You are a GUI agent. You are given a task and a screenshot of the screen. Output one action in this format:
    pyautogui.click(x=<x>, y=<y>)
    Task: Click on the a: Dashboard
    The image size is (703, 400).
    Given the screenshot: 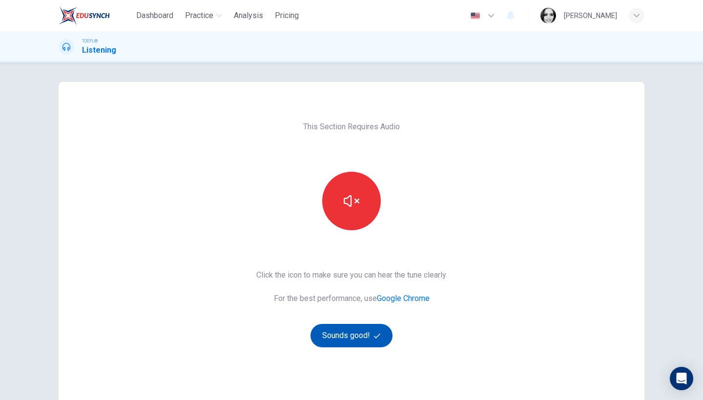 What is the action you would take?
    pyautogui.click(x=155, y=16)
    